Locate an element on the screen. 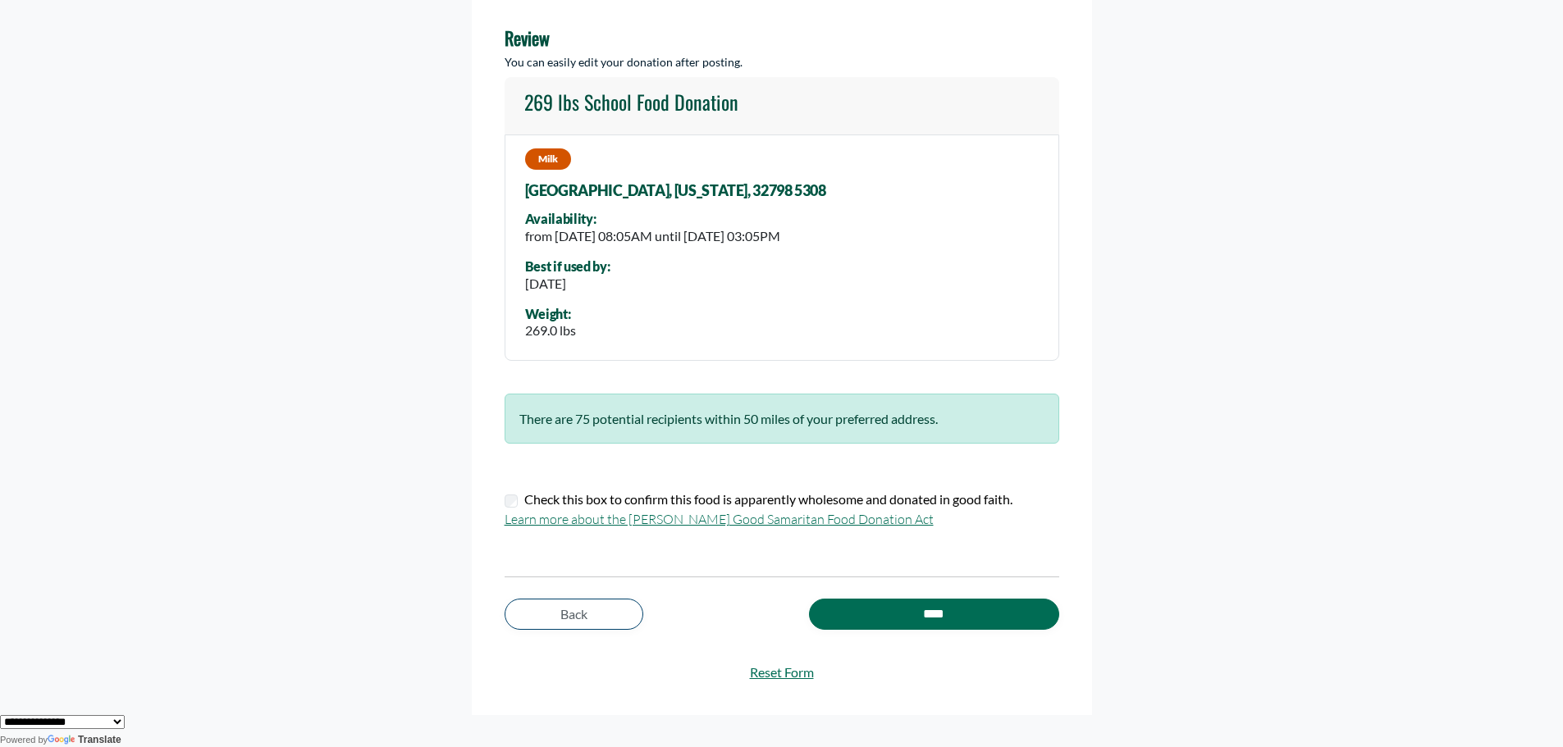 This screenshot has width=1563, height=747. img: Google Translate is located at coordinates (62, 741).